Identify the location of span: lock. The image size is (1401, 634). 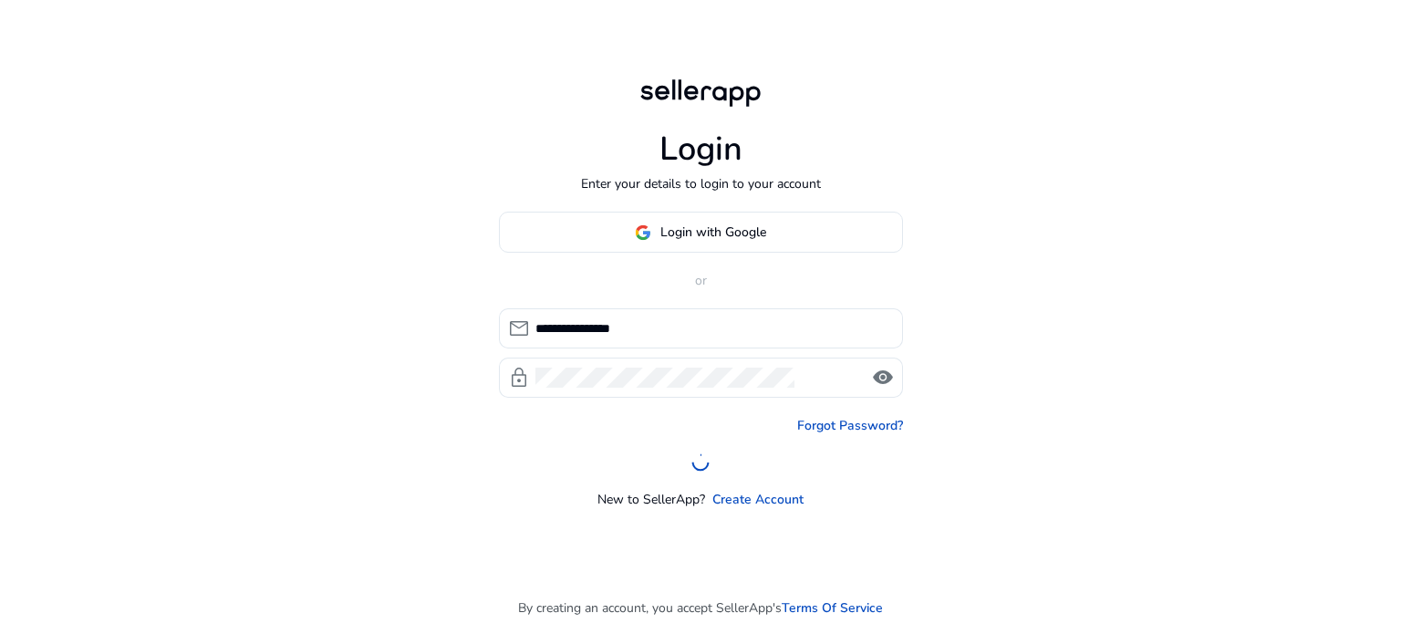
(519, 378).